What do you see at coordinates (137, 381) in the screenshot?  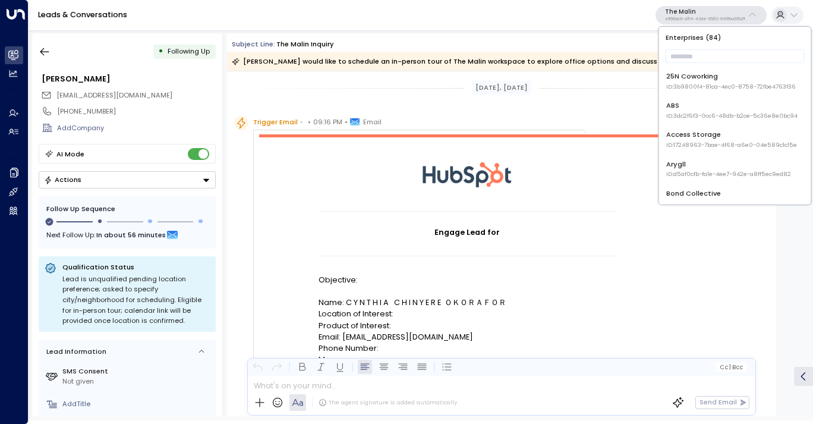 I see `div: Not given` at bounding box center [137, 381].